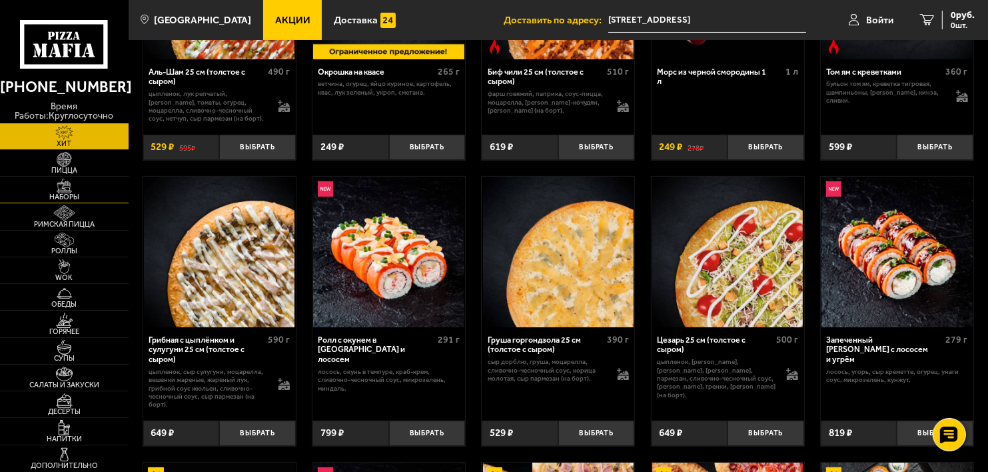 The image size is (988, 472). What do you see at coordinates (356, 20) in the screenshot?
I see `span: Доставка` at bounding box center [356, 20].